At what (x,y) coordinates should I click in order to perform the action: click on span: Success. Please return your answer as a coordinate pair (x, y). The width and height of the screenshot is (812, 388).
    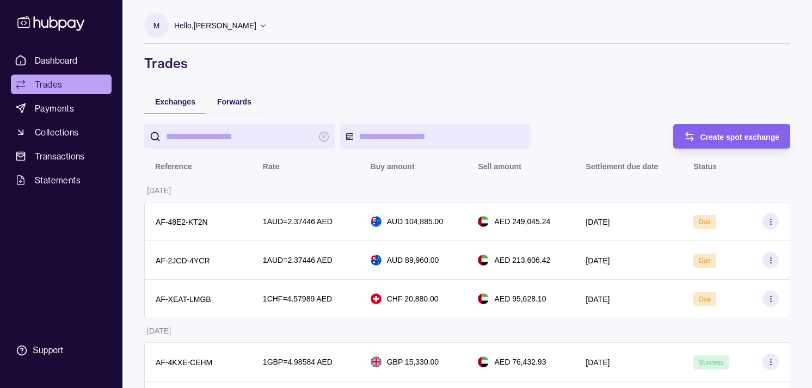
    Looking at the image, I should click on (711, 363).